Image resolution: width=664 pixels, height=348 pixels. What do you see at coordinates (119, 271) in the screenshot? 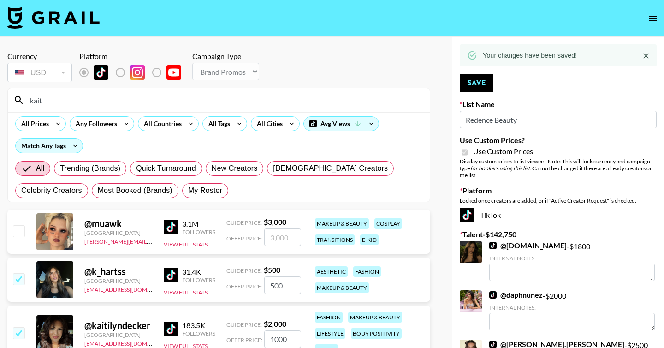
I see `div: @ k_hartss` at bounding box center [119, 271].